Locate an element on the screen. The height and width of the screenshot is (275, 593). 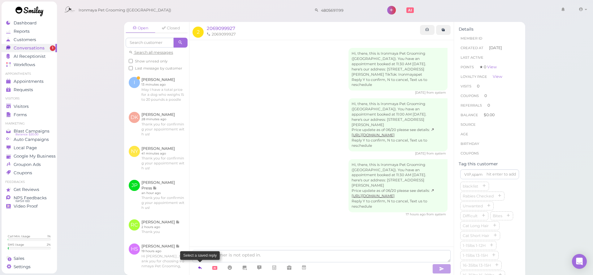
span: Member ID is located at coordinates (471, 38).